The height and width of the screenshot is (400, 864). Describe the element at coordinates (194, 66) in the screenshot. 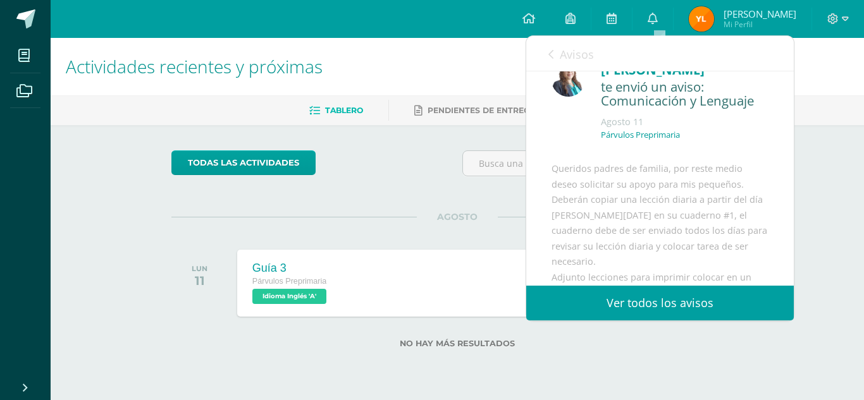

I see `span: Actividades recientes y próximas` at that location.